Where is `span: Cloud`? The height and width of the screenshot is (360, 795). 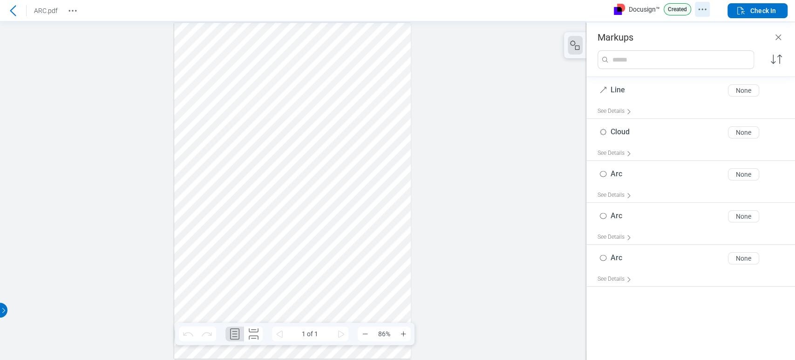 span: Cloud is located at coordinates (620, 131).